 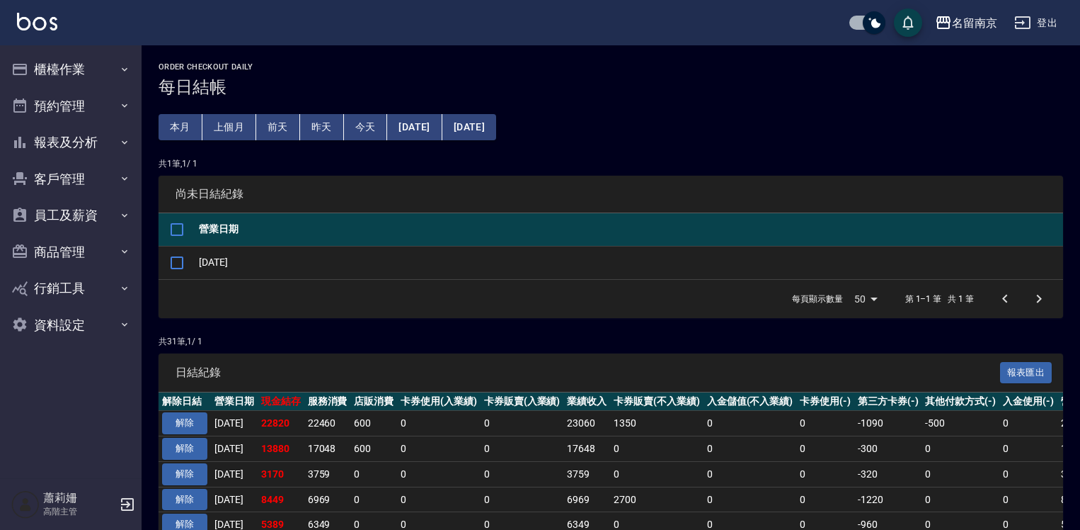 I want to click on td: 17048, so click(x=328, y=449).